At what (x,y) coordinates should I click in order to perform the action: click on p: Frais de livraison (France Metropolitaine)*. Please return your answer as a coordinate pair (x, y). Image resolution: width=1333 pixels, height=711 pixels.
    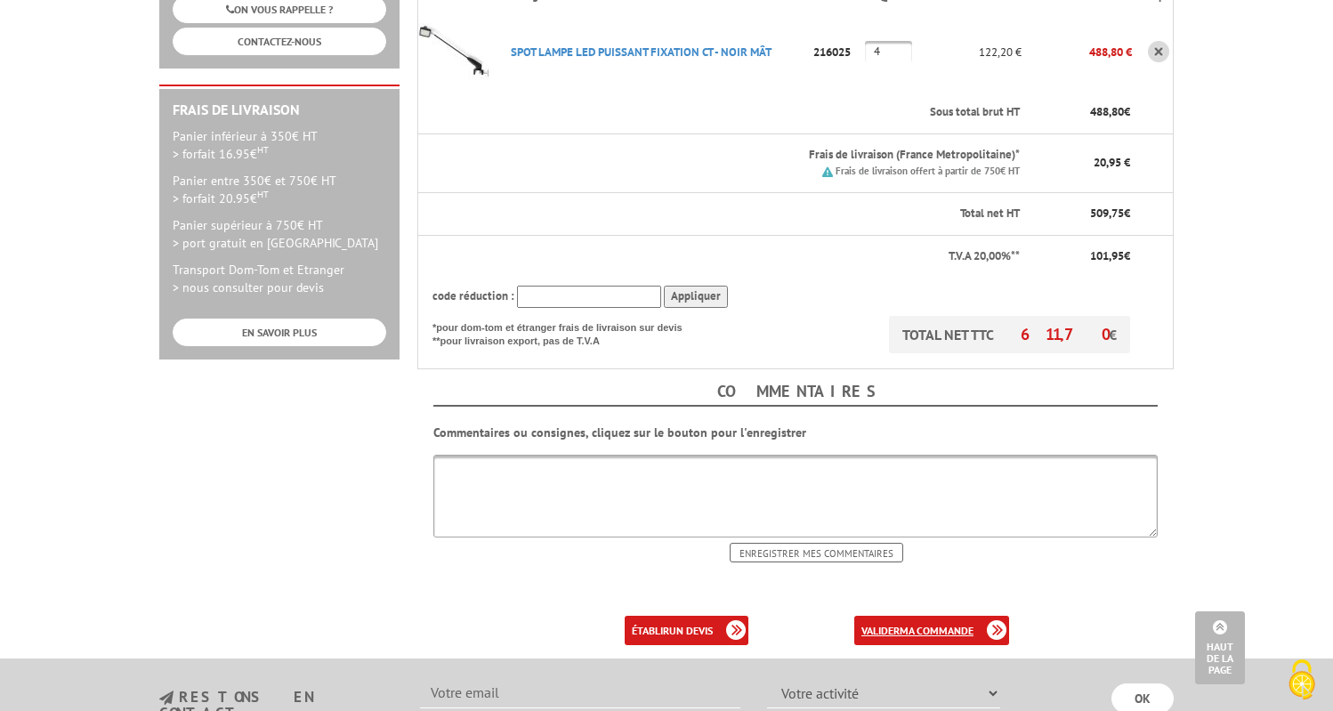
    Looking at the image, I should click on (765, 155).